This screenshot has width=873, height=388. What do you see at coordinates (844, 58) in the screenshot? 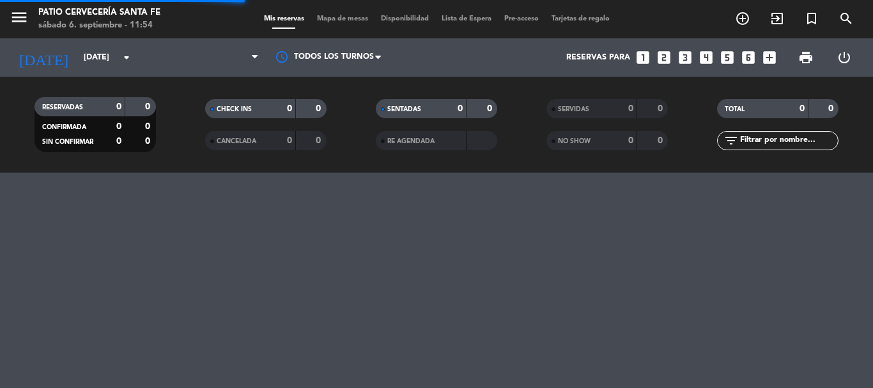
I see `div: LOG OUT` at bounding box center [844, 58].